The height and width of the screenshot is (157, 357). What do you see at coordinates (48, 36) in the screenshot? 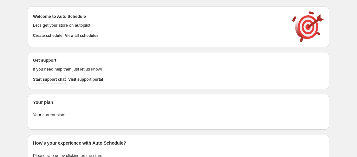
I see `button: Create schedule` at bounding box center [48, 36].